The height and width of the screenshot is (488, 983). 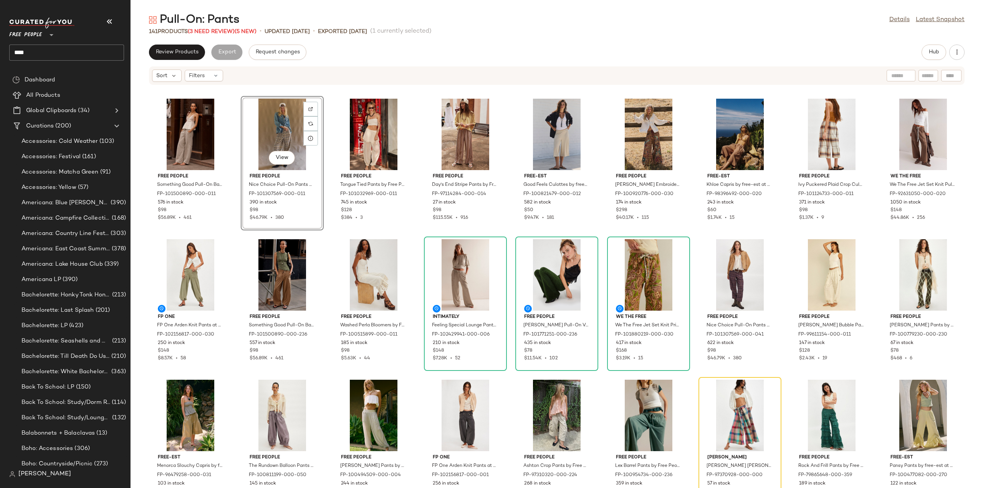 What do you see at coordinates (625, 218) in the screenshot?
I see `span: $40.17K` at bounding box center [625, 218].